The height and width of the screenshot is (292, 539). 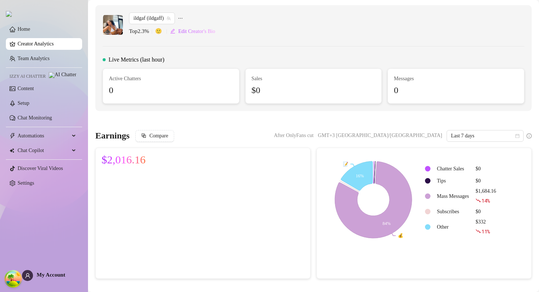 What do you see at coordinates (12, 136) in the screenshot?
I see `span: thunderbolt` at bounding box center [12, 136].